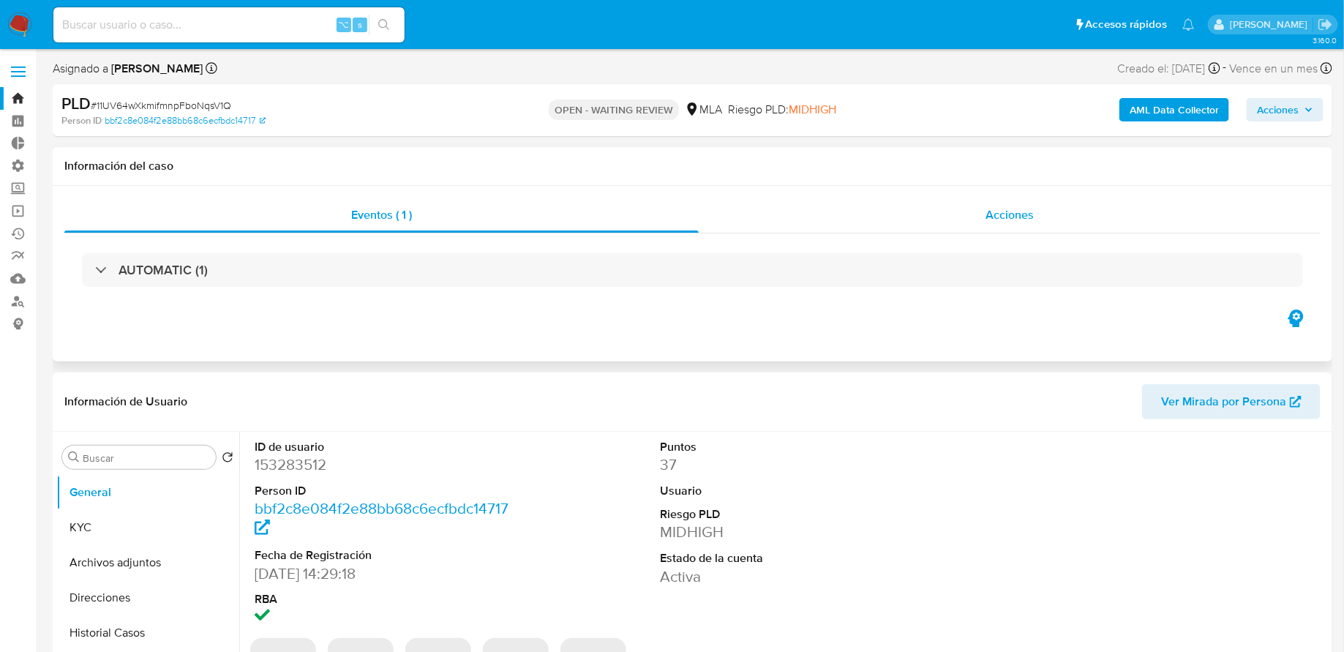  Describe the element at coordinates (360, 24) in the screenshot. I see `span: s` at that location.